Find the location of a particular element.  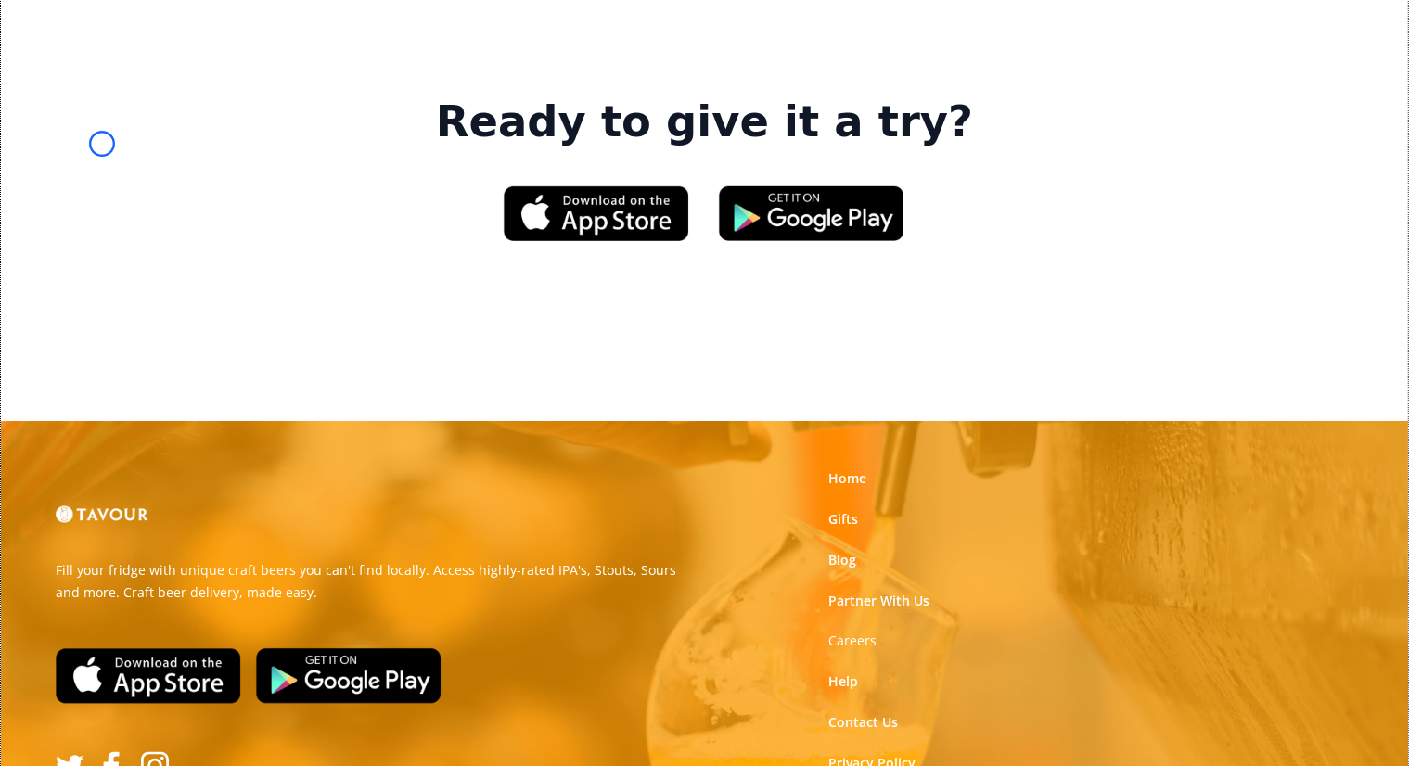

a: Home is located at coordinates (848, 479).